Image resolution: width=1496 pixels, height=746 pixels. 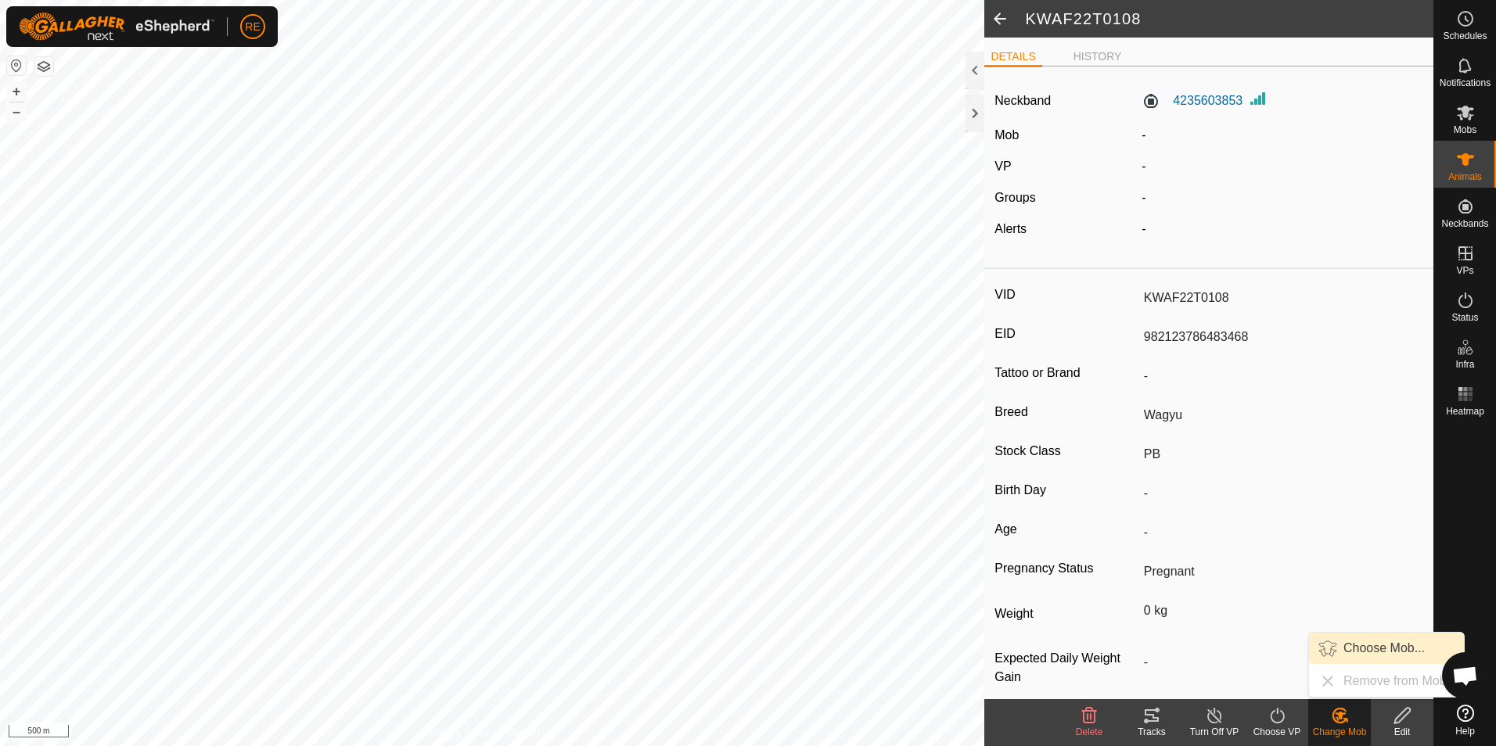 I want to click on div: Change Mob, so click(x=1340, y=732).